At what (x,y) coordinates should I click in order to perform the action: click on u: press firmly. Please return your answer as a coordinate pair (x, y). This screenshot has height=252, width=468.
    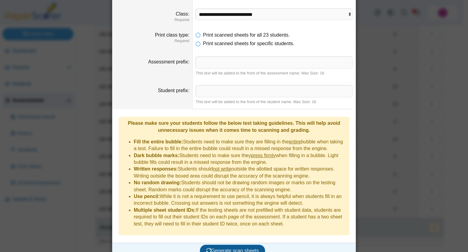
    Looking at the image, I should click on (263, 155).